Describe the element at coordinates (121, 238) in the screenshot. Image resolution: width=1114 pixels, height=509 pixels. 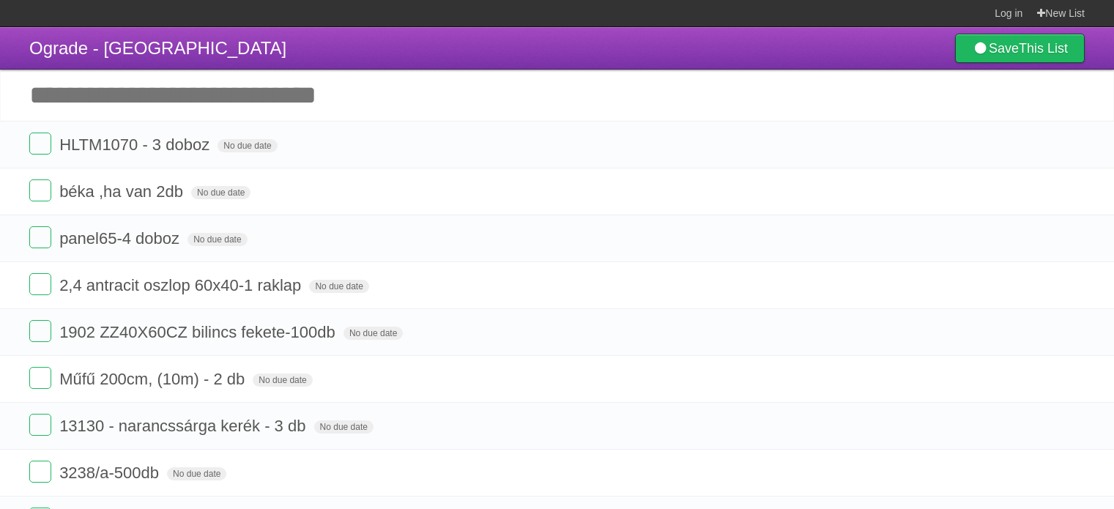
I see `span: panel65-4 doboz` at that location.